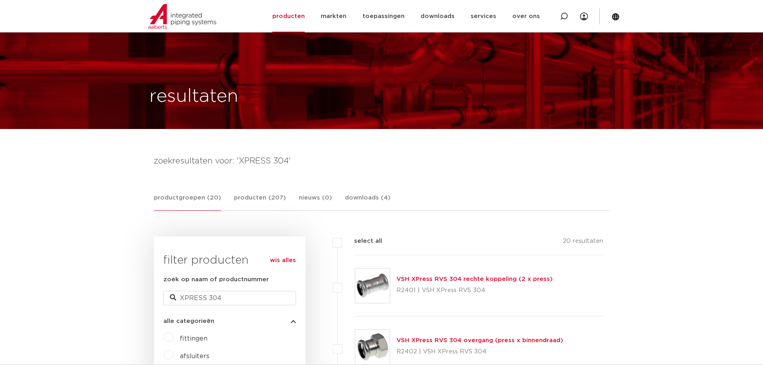 The height and width of the screenshot is (365, 763). Describe the element at coordinates (194, 97) in the screenshot. I see `h1: resultaten` at that location.